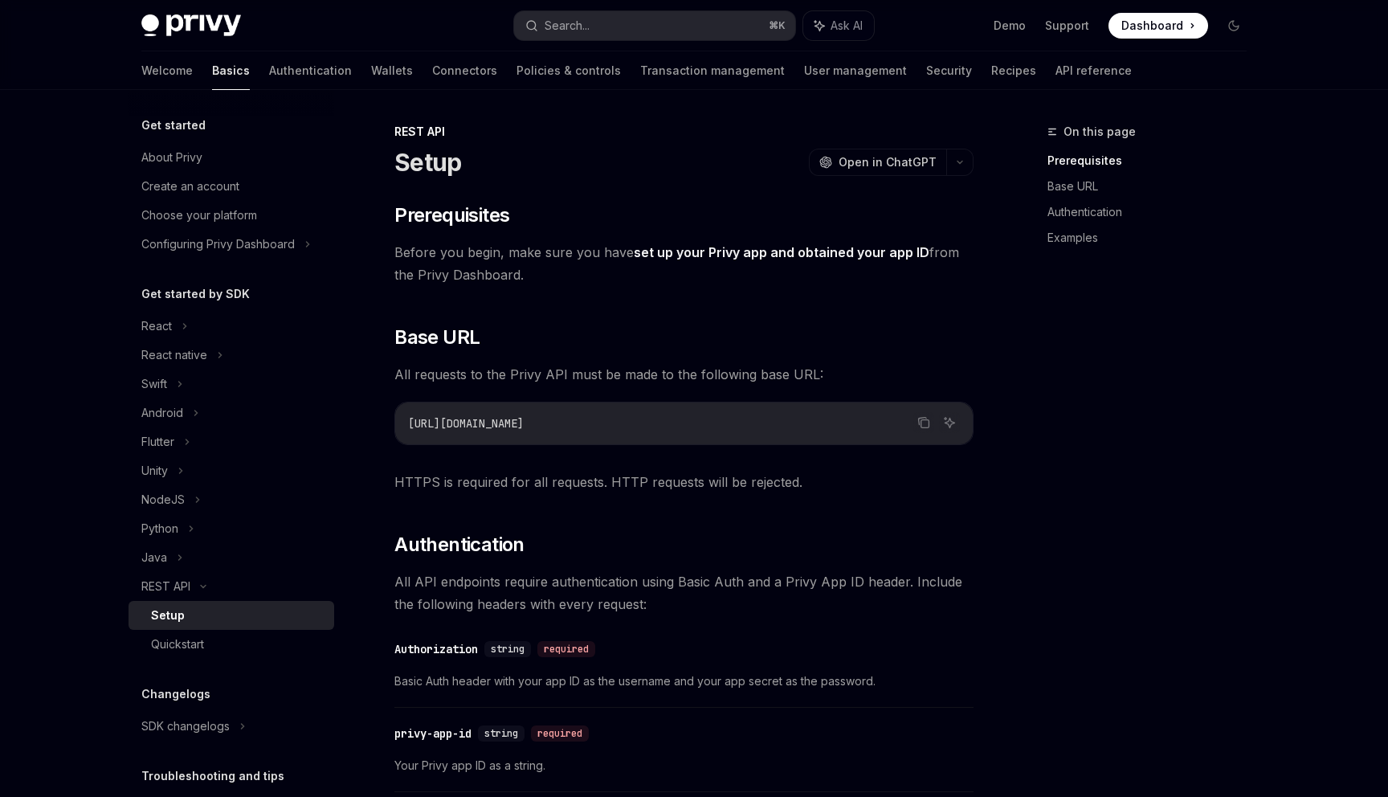  Describe the element at coordinates (683, 482) in the screenshot. I see `span: HTTPS is required for all requests. HTTP requests will be rejected.` at that location.